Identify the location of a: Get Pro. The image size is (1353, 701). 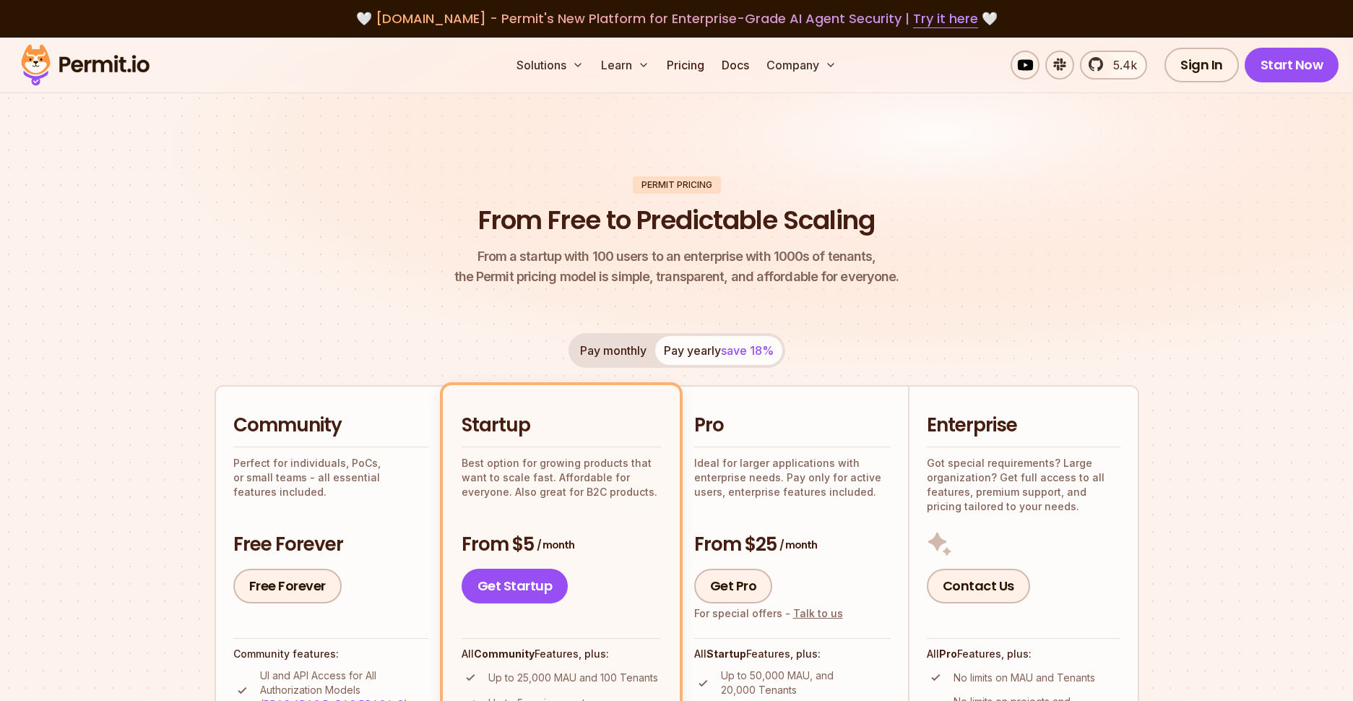
(733, 586).